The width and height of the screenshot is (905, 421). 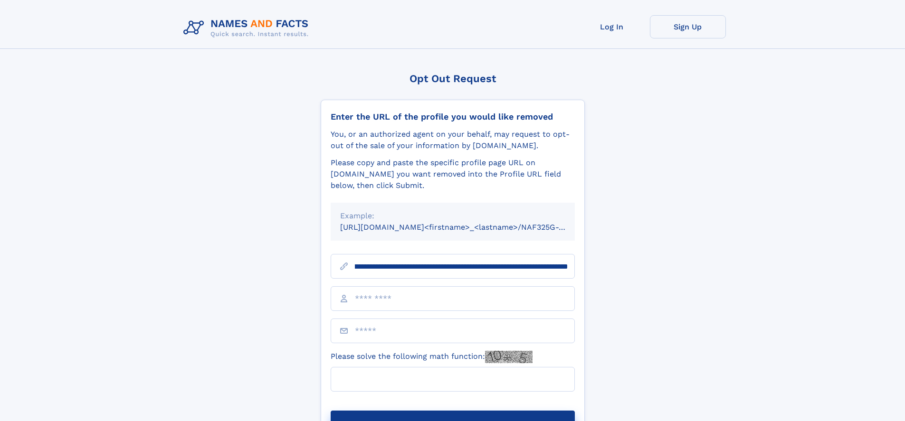 What do you see at coordinates (453, 117) in the screenshot?
I see `div: Enter the URL of the profile you would like removed` at bounding box center [453, 117].